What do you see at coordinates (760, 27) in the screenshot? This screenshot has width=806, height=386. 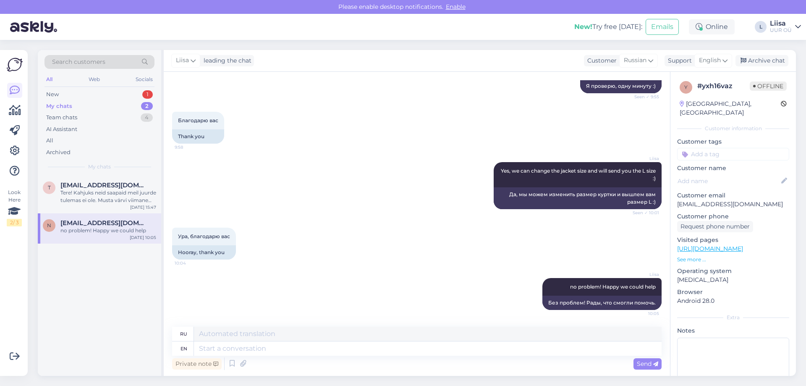 I see `div: L` at bounding box center [760, 27].